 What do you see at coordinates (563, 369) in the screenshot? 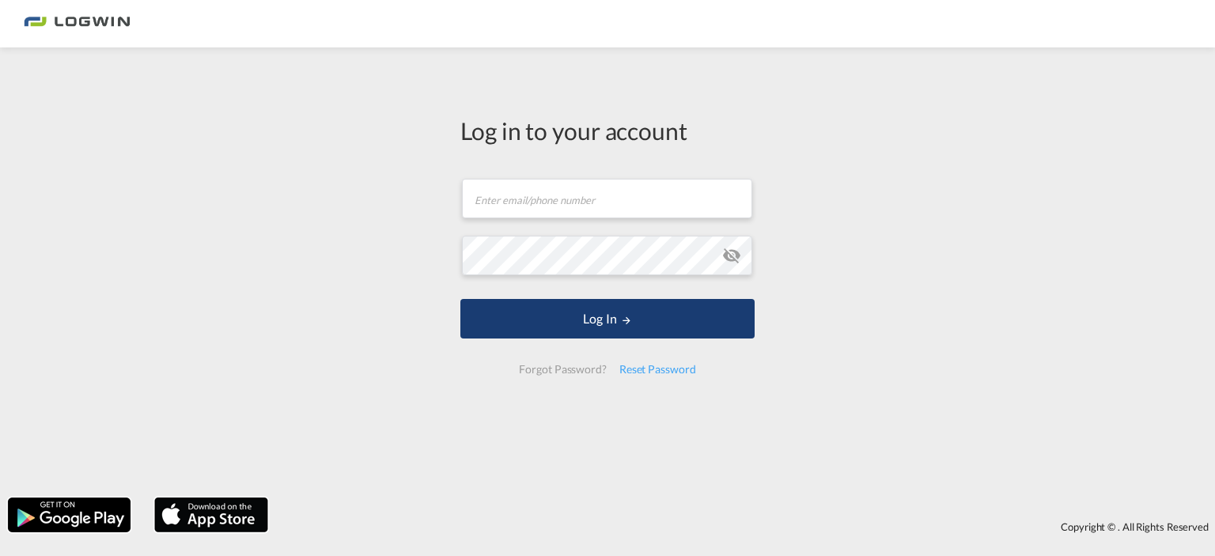
I see `div: Forgot Password?` at bounding box center [563, 369].